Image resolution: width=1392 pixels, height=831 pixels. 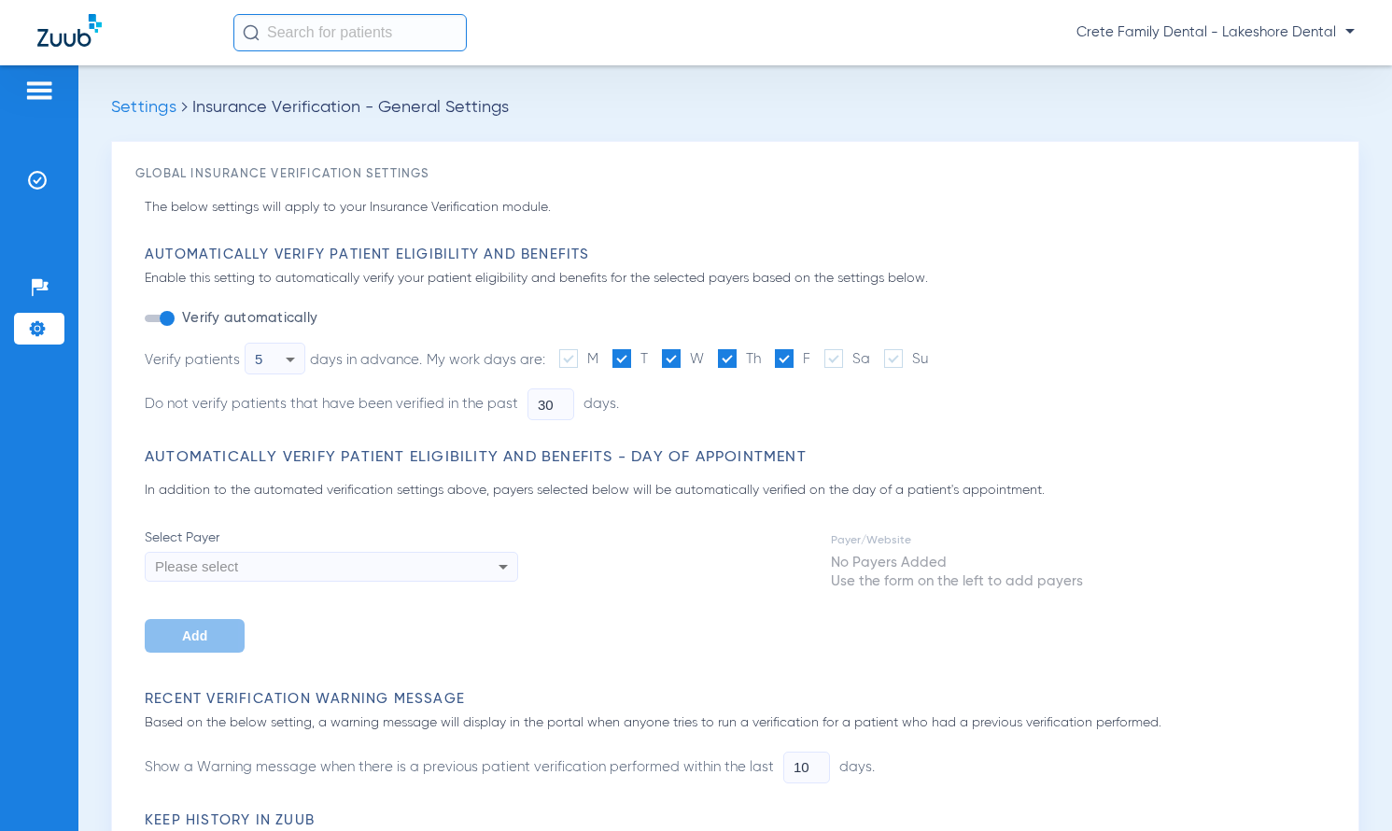 What do you see at coordinates (630, 359) in the screenshot?
I see `label: T` at bounding box center [630, 359].